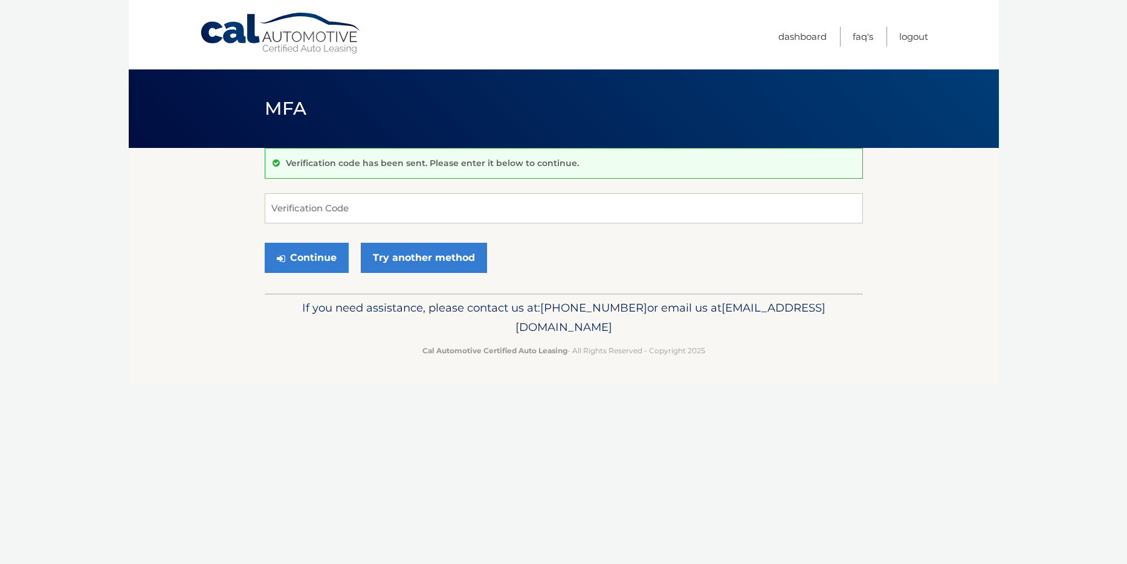 The height and width of the screenshot is (564, 1127). I want to click on a: FAQ's, so click(863, 36).